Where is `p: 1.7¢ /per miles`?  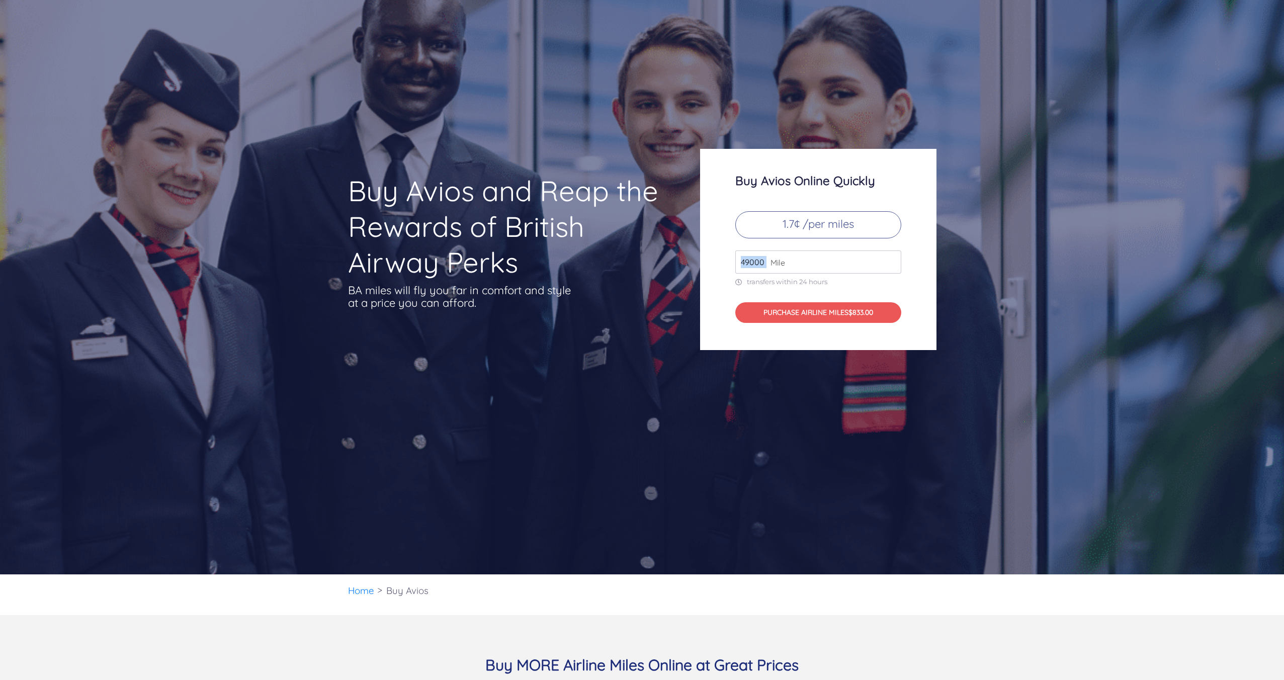 p: 1.7¢ /per miles is located at coordinates (818, 225).